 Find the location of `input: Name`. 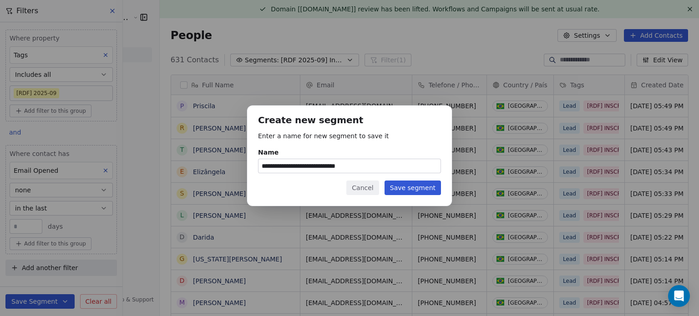

input: Name is located at coordinates (349, 166).